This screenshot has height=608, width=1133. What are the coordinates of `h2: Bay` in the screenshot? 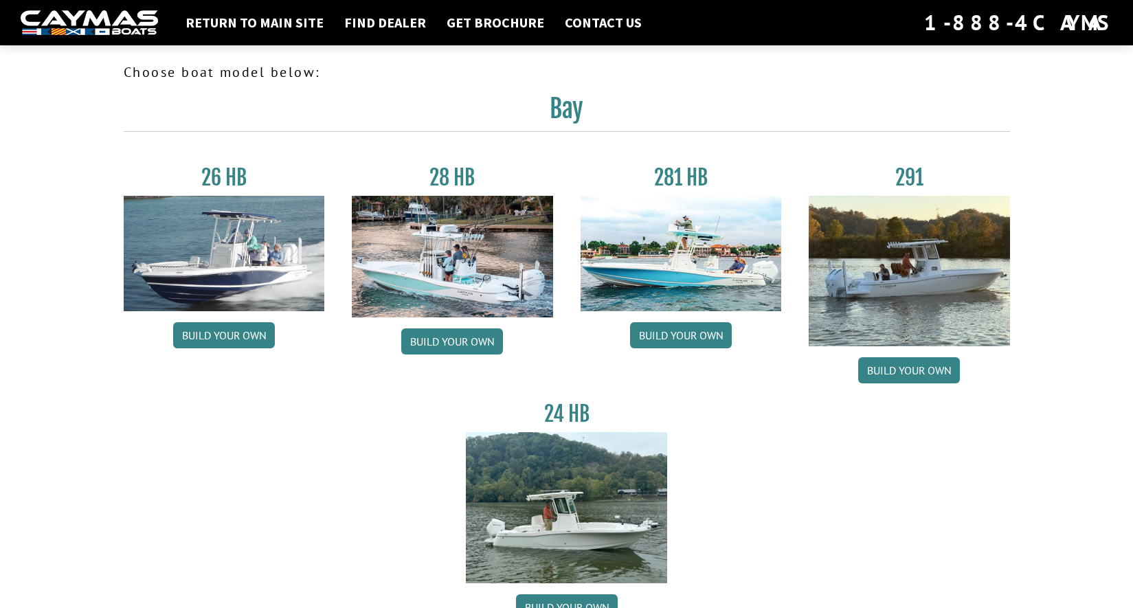 It's located at (567, 113).